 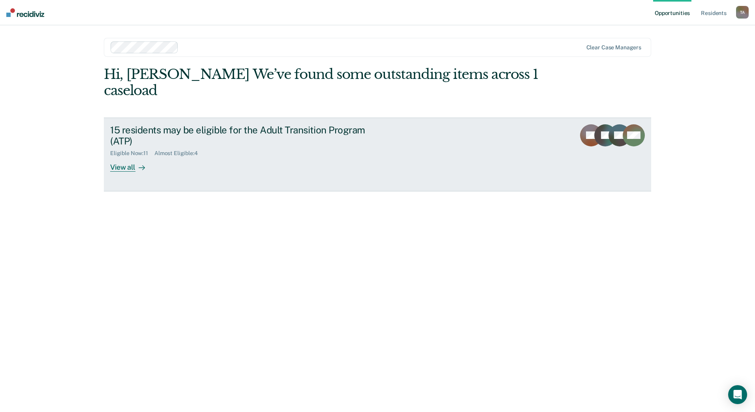 What do you see at coordinates (614, 47) in the screenshot?
I see `div: Clear case managers` at bounding box center [614, 47].